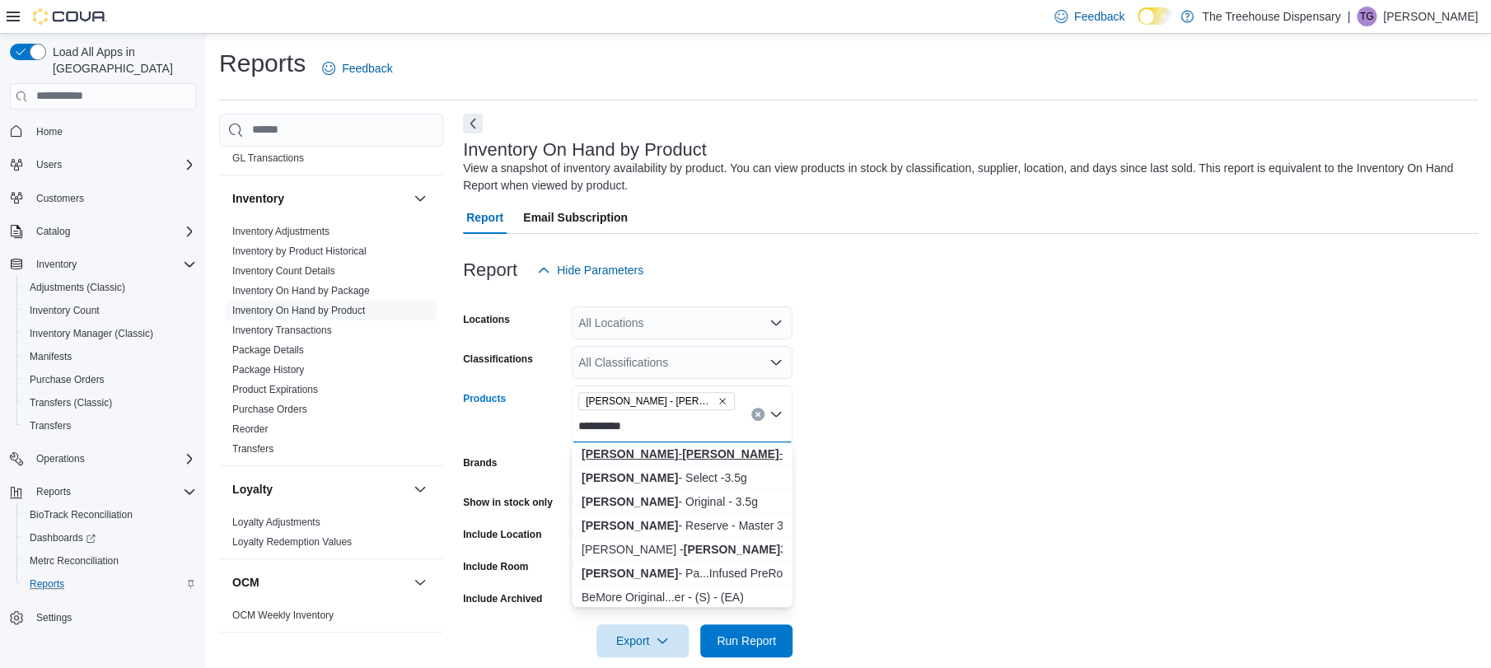  What do you see at coordinates (268, 158) in the screenshot?
I see `span: GL Transactions` at bounding box center [268, 158].